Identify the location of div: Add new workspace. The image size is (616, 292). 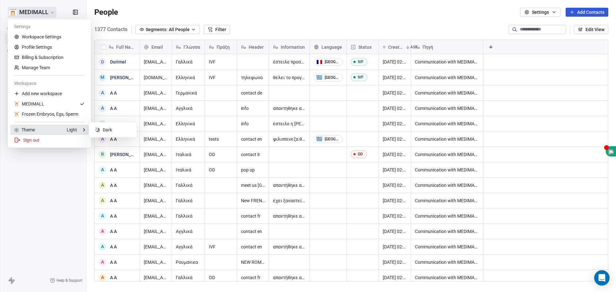
(49, 94).